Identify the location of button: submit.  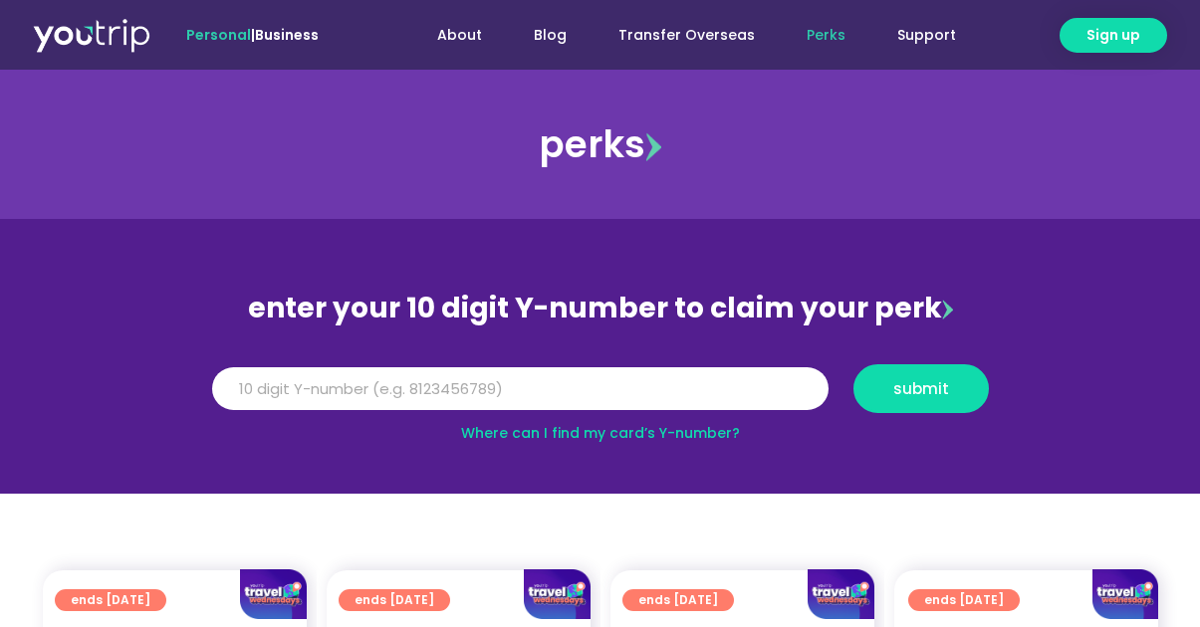
(921, 388).